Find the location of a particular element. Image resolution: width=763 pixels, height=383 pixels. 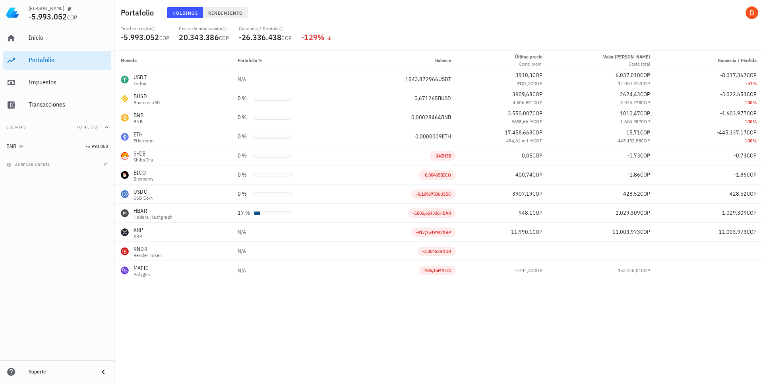

span: -26.336.438 is located at coordinates (260, 37).